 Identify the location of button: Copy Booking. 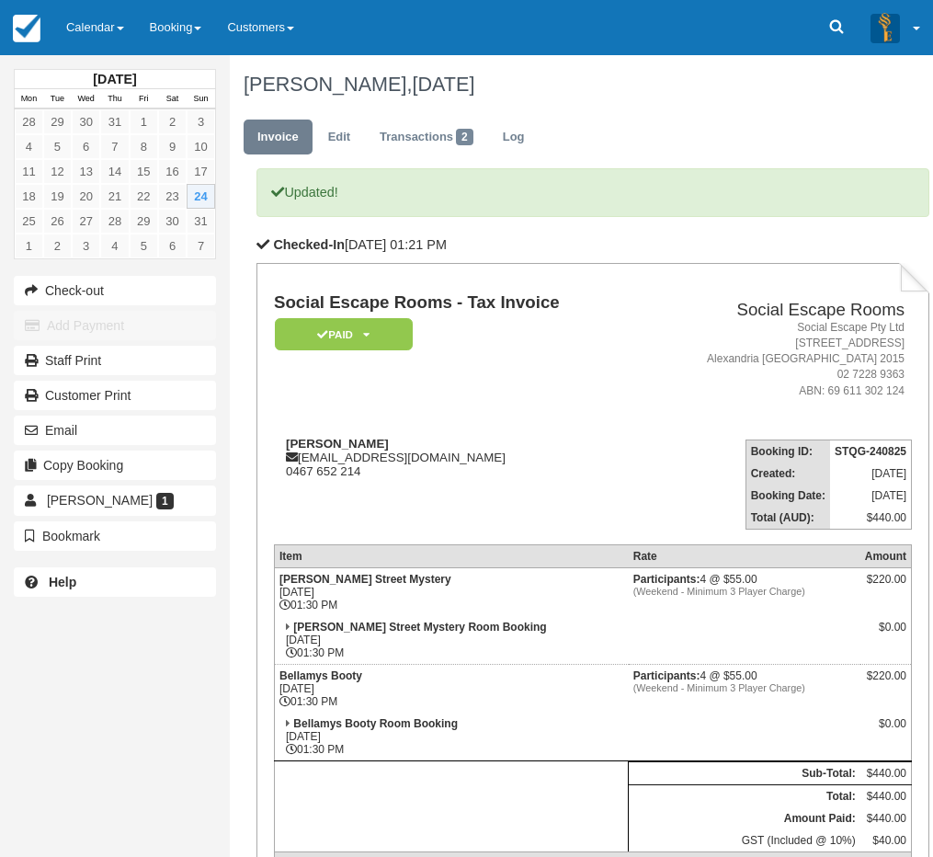
(115, 465).